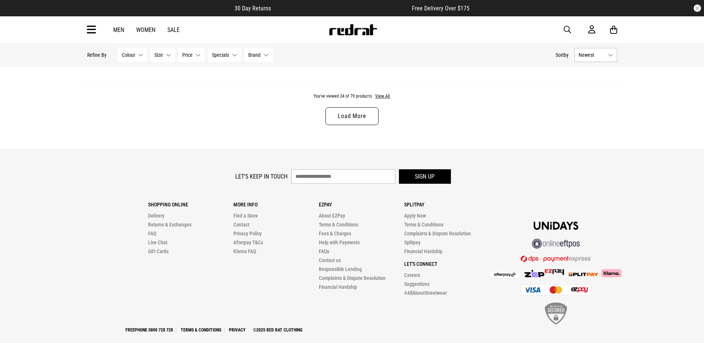 The image size is (704, 343). I want to click on img: online eftpos, so click(556, 243).